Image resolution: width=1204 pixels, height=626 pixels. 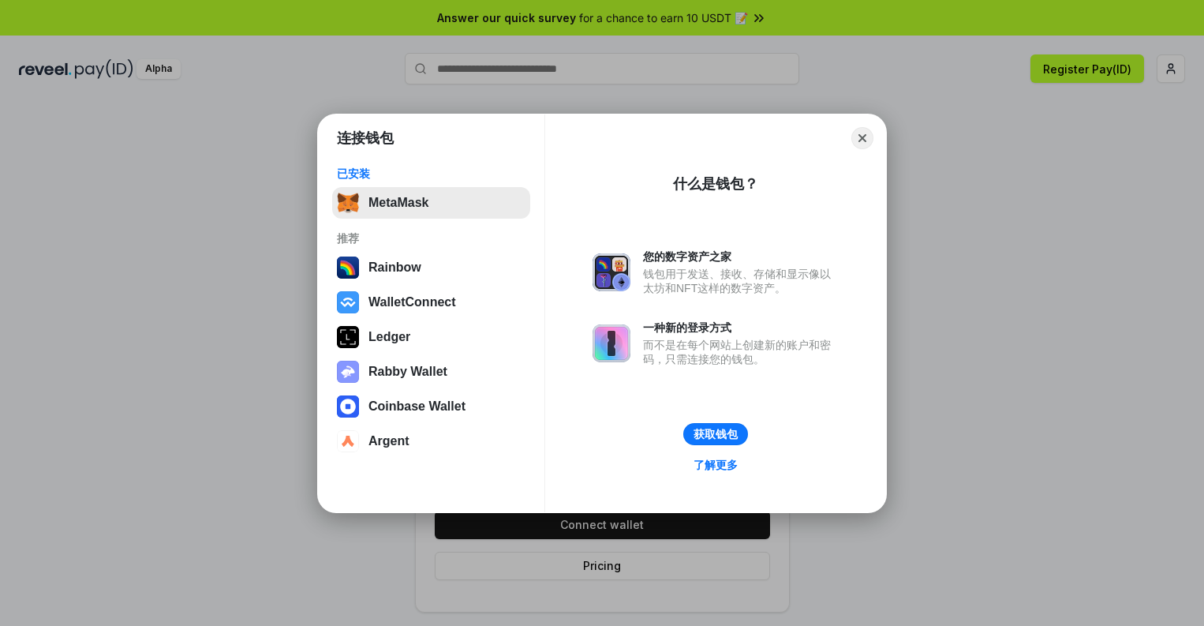 What do you see at coordinates (741, 281) in the screenshot?
I see `div: 钱包用于发送、接收、存储和显示像以太坊和NFT这样的数字资产。` at bounding box center [741, 281].